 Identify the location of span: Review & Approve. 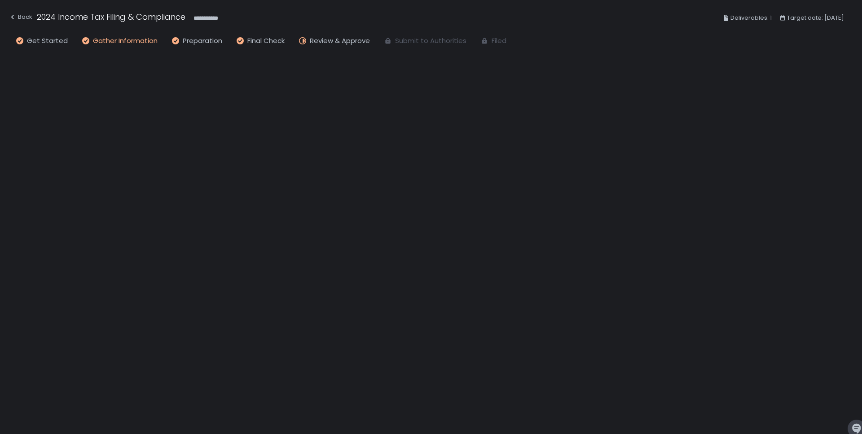
(340, 41).